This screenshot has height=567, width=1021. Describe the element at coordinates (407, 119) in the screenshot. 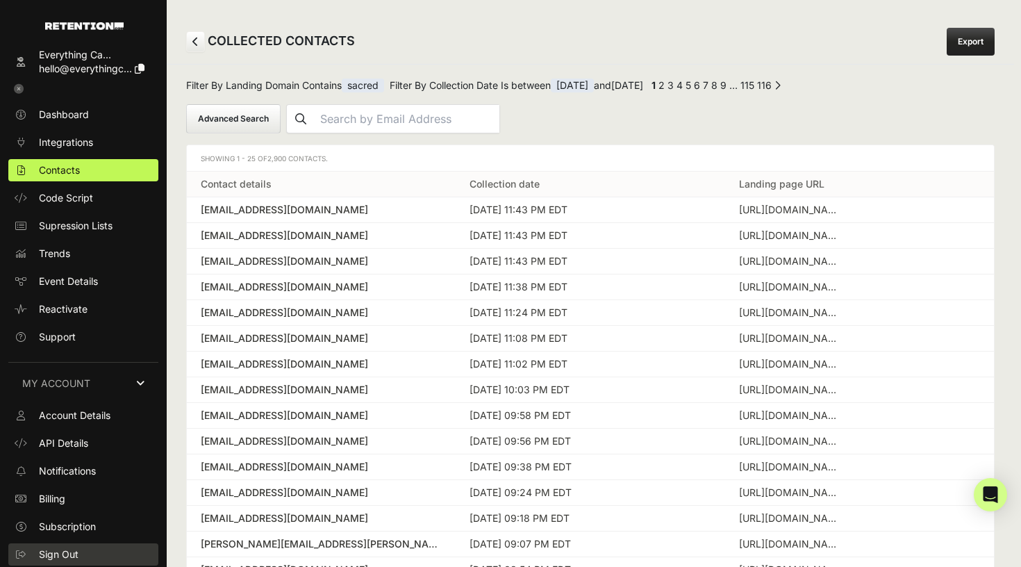

I see `input: Search by Email Address` at that location.